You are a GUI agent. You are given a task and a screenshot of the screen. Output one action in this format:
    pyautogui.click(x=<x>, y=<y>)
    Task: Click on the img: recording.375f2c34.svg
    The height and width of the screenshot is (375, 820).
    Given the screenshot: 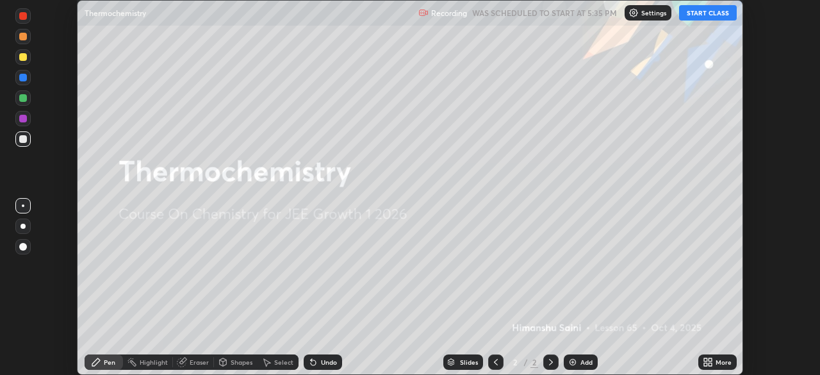 What is the action you would take?
    pyautogui.click(x=423, y=13)
    